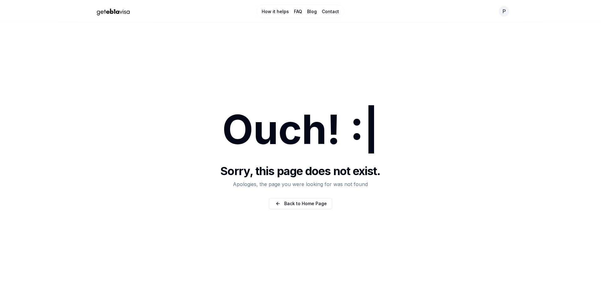 The height and width of the screenshot is (296, 601). I want to click on a: FAQ, so click(298, 12).